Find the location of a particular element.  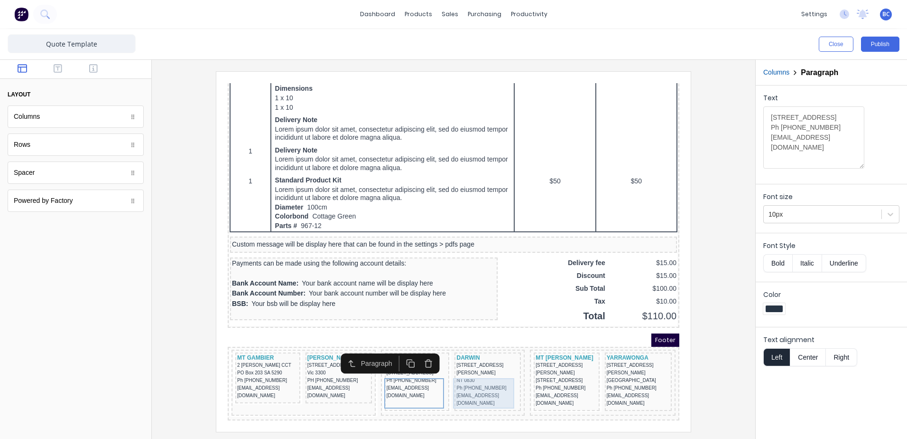

span: BC is located at coordinates (887, 14).